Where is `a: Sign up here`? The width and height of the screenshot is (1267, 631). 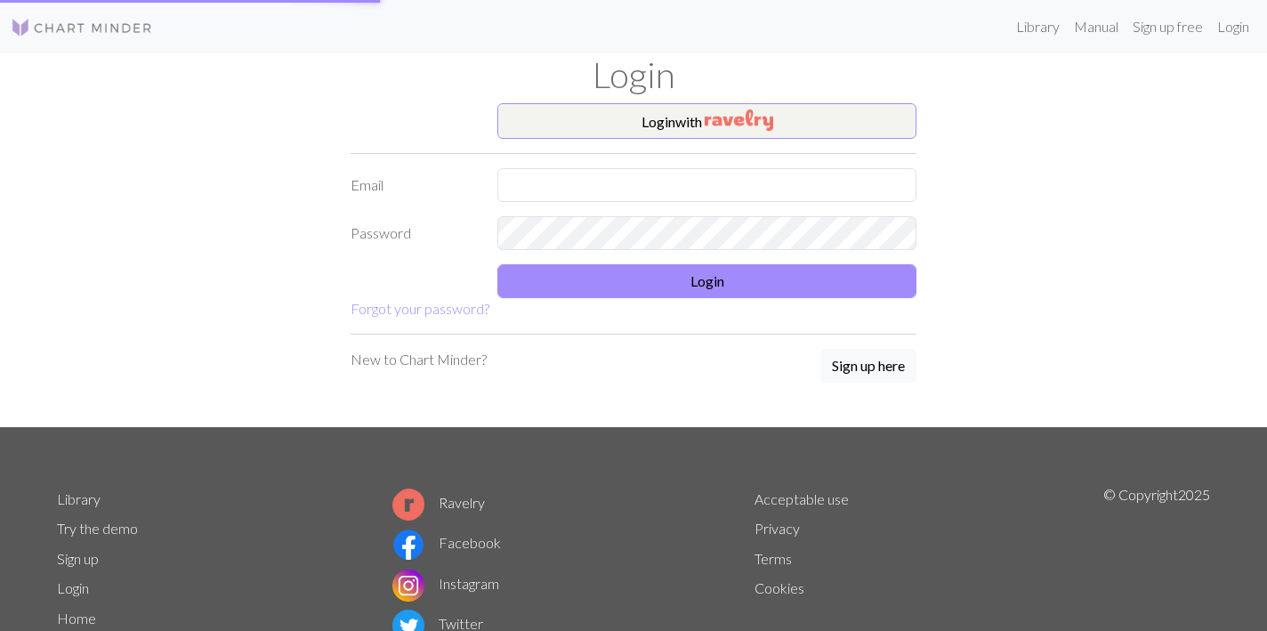
a: Sign up here is located at coordinates (868, 366).